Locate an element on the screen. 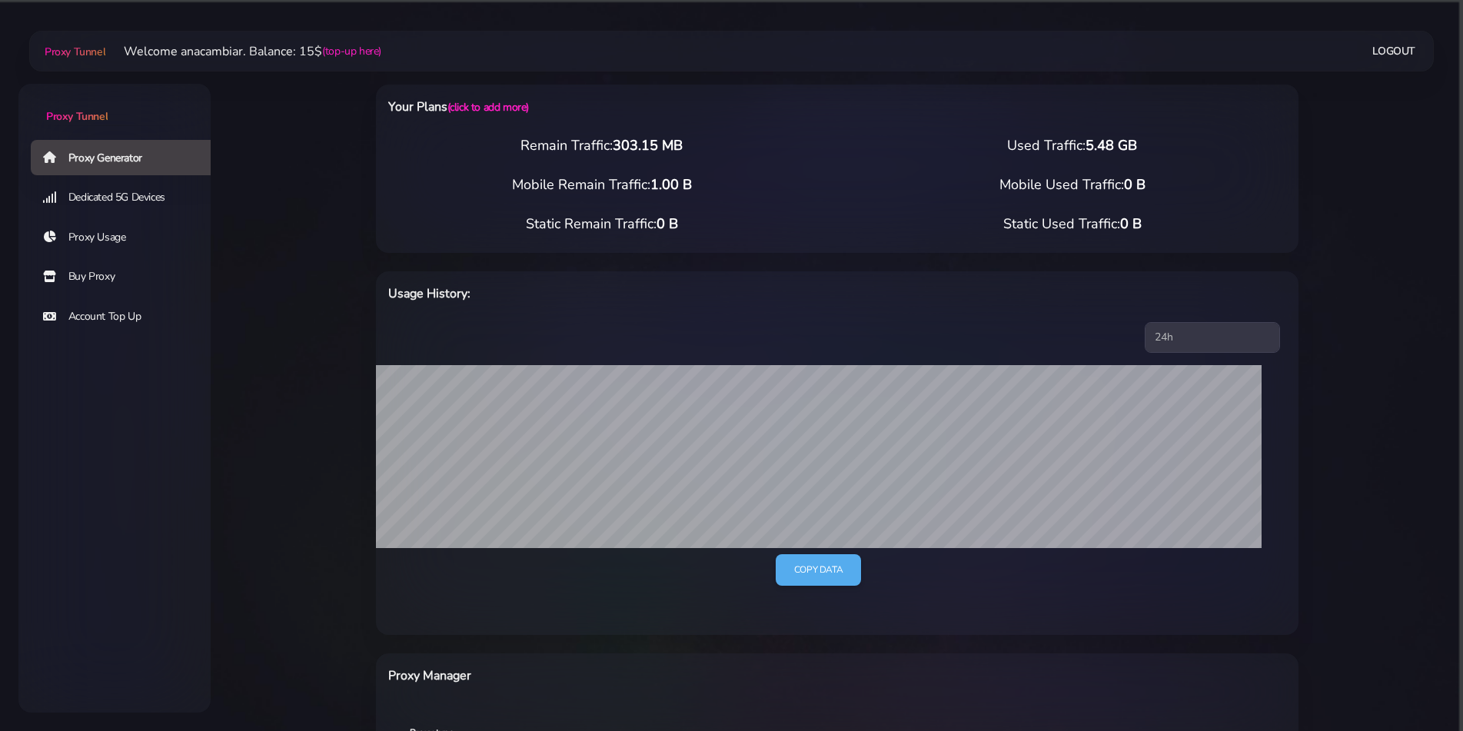 This screenshot has height=731, width=1463. div: Static Remain Traffic: is located at coordinates (602, 224).